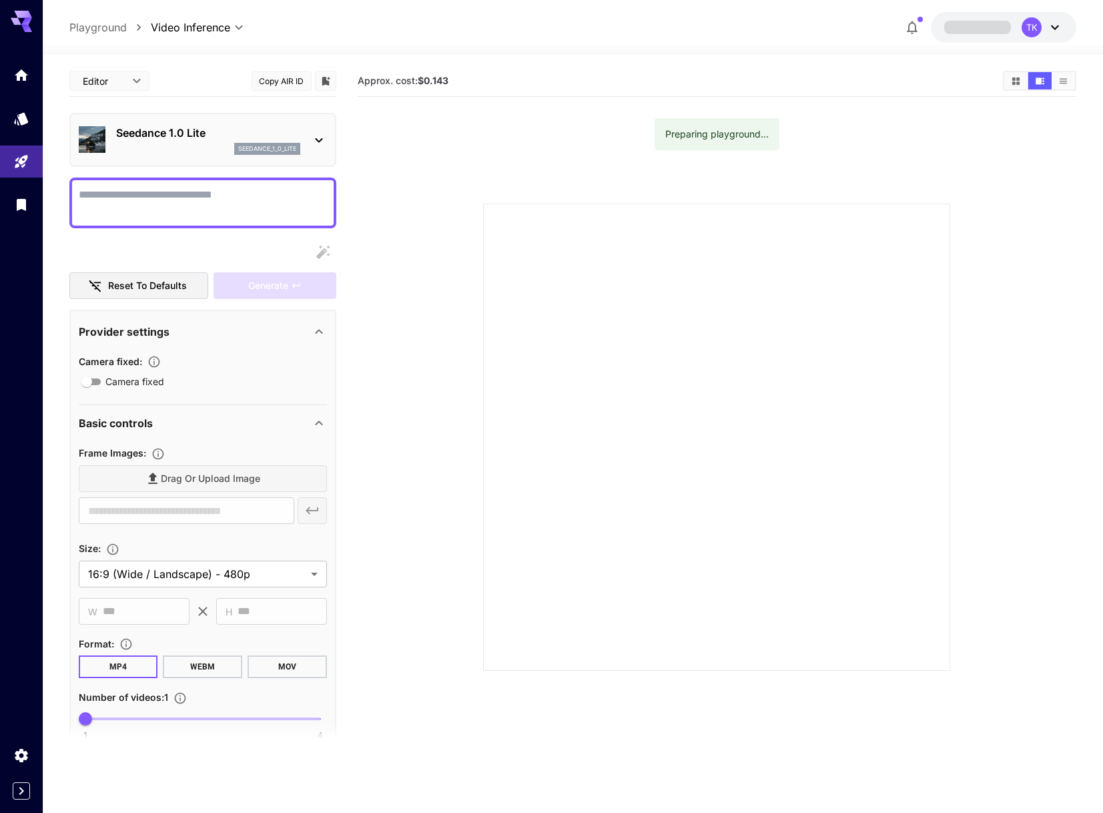 This screenshot has width=1103, height=813. What do you see at coordinates (113, 549) in the screenshot?
I see `button: Adjust the dimensions of the generated image by specifying its width and height in pixels, or sel...` at bounding box center [113, 549].